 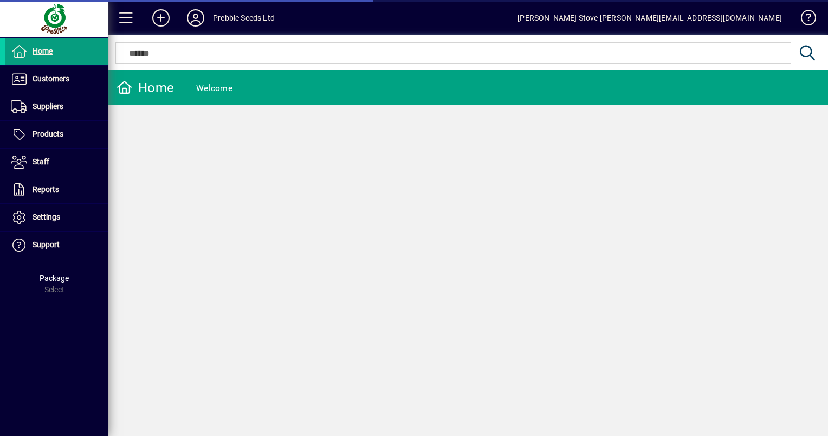 What do you see at coordinates (57, 107) in the screenshot?
I see `a: Suppliers` at bounding box center [57, 107].